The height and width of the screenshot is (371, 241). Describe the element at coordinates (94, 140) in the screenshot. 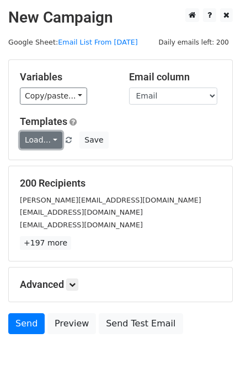

I see `button: Save` at that location.